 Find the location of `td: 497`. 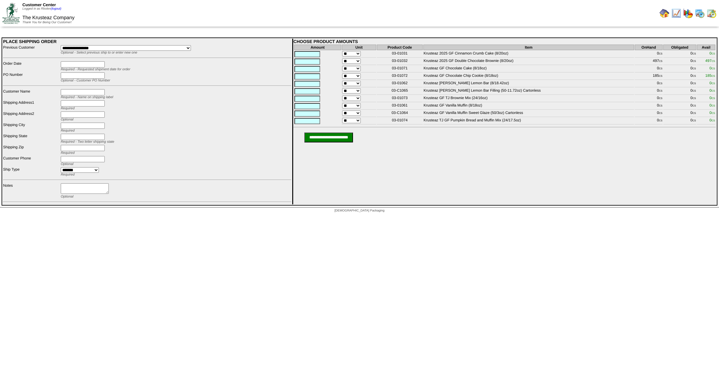

td: 497 is located at coordinates (649, 62).